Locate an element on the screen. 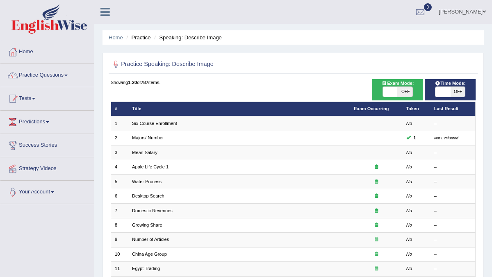  span: You can still take this question is located at coordinates (415, 138).